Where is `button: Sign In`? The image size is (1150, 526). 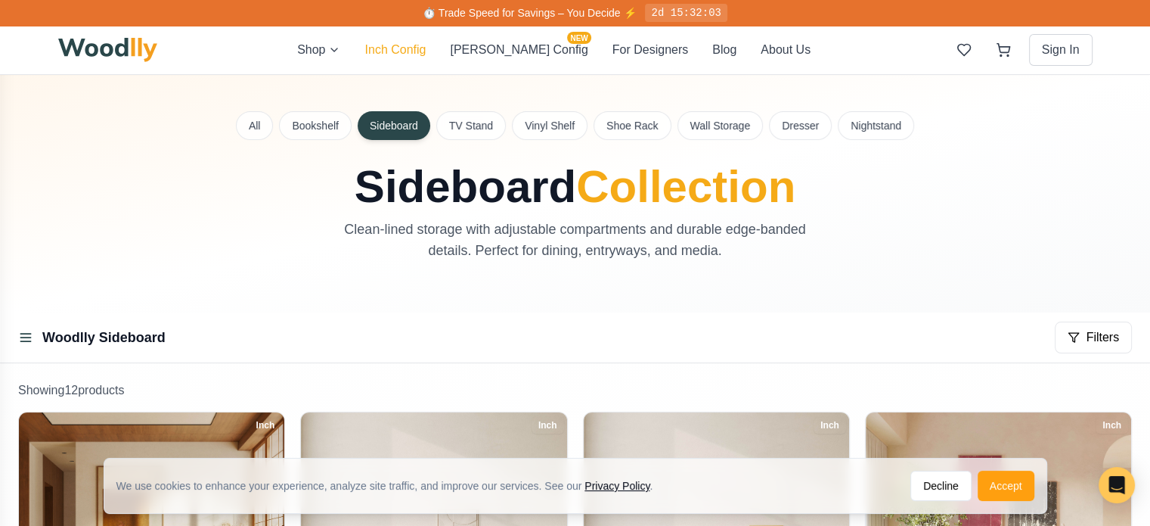
button: Sign In is located at coordinates (1061, 50).